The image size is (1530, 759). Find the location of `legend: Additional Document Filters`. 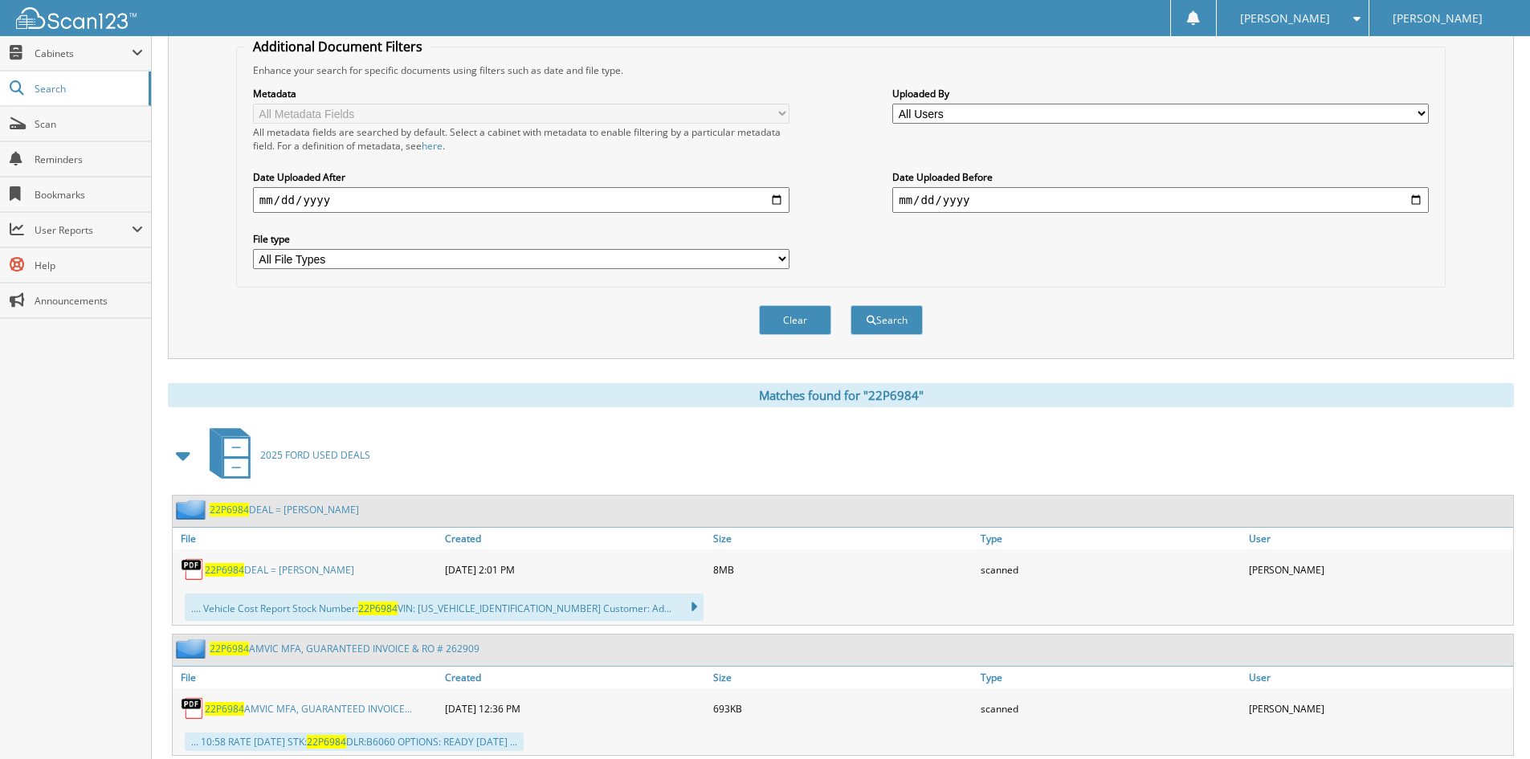

legend: Additional Document Filters is located at coordinates (337, 47).